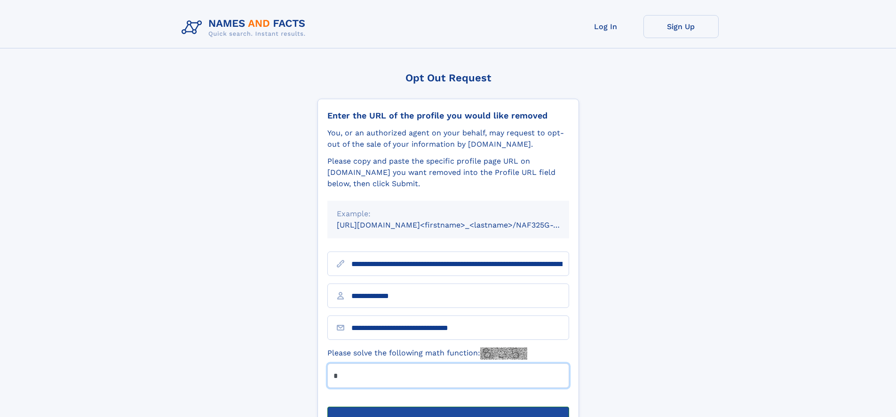 The width and height of the screenshot is (896, 417). Describe the element at coordinates (448, 139) in the screenshot. I see `div: You, or an authorized agent on your behalf, may request to opt-out of the sale of your informatio...` at that location.